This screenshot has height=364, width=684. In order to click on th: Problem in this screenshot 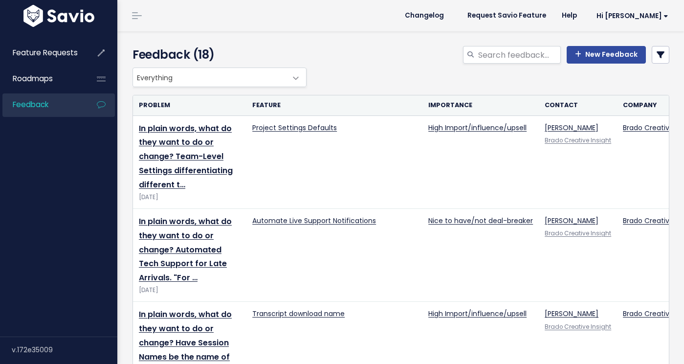, I will do `click(190, 105)`.